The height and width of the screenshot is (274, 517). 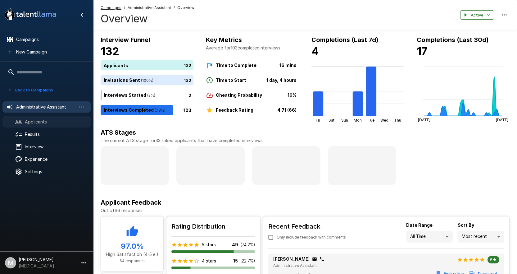 I want to click on tspan: Mon, so click(x=358, y=120).